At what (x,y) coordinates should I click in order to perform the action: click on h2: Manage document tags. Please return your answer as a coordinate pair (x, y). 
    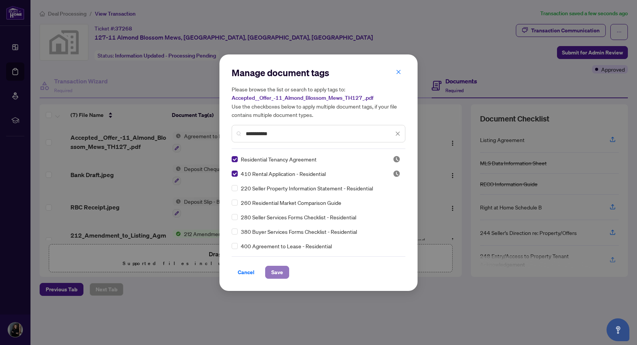
    Looking at the image, I should click on (318, 73).